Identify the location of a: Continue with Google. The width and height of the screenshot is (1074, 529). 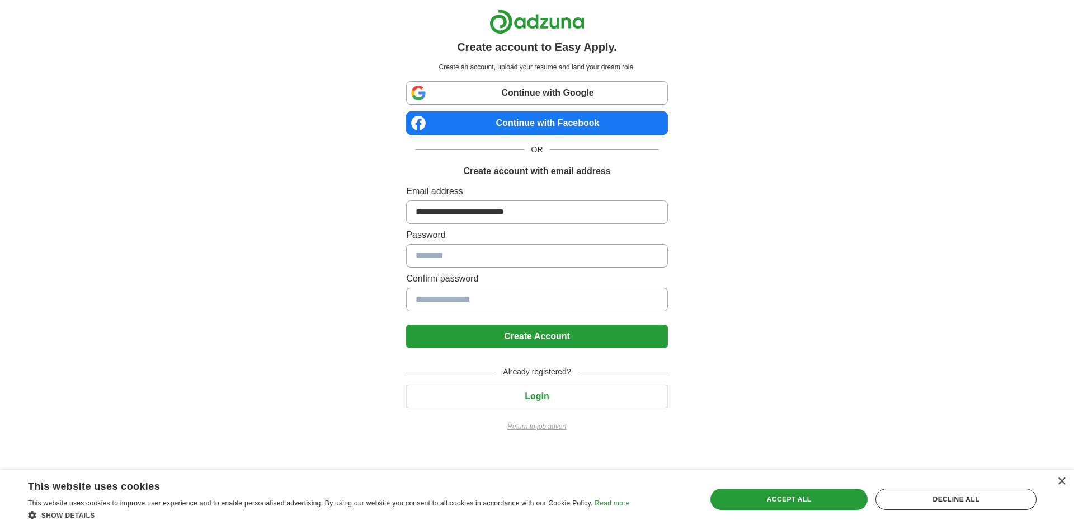
(537, 93).